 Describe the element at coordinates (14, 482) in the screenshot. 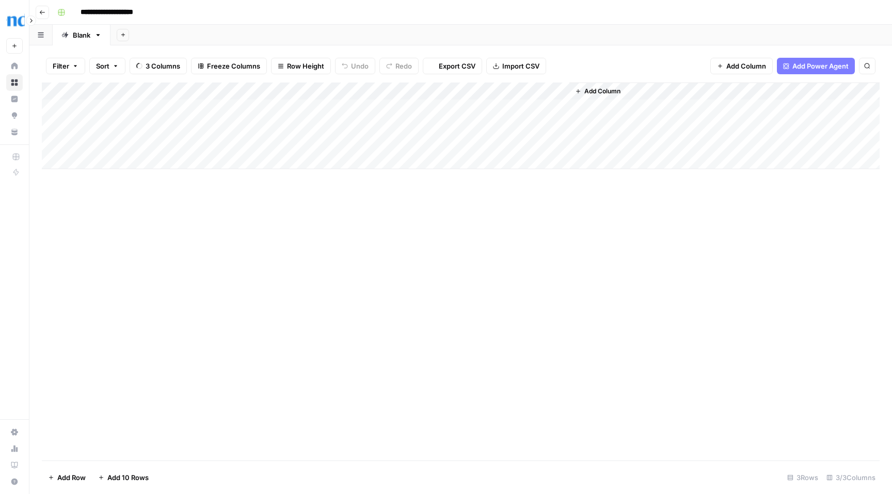

I see `button: Help + Support` at that location.